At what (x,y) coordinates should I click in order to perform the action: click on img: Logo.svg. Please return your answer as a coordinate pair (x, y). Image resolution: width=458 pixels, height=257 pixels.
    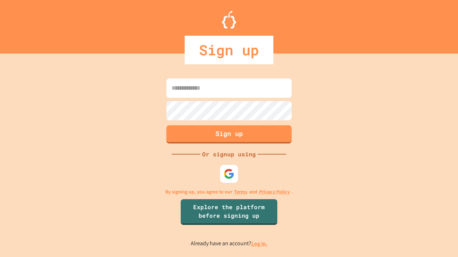
    Looking at the image, I should click on (229, 20).